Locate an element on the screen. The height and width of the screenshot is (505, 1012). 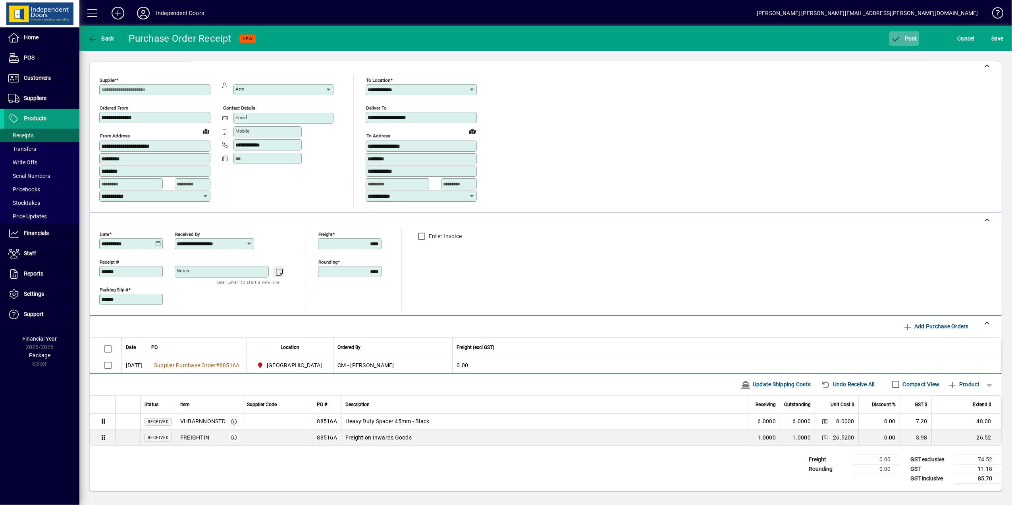
span: Supplier Code is located at coordinates (262, 404).